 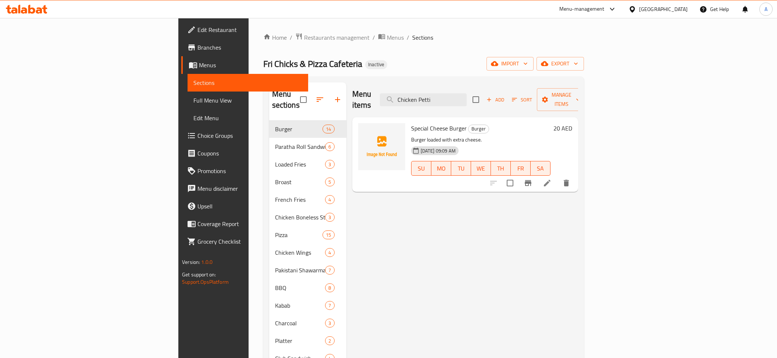 What do you see at coordinates (300, 164) in the screenshot?
I see `div: Loaded Fries` at bounding box center [300, 164].